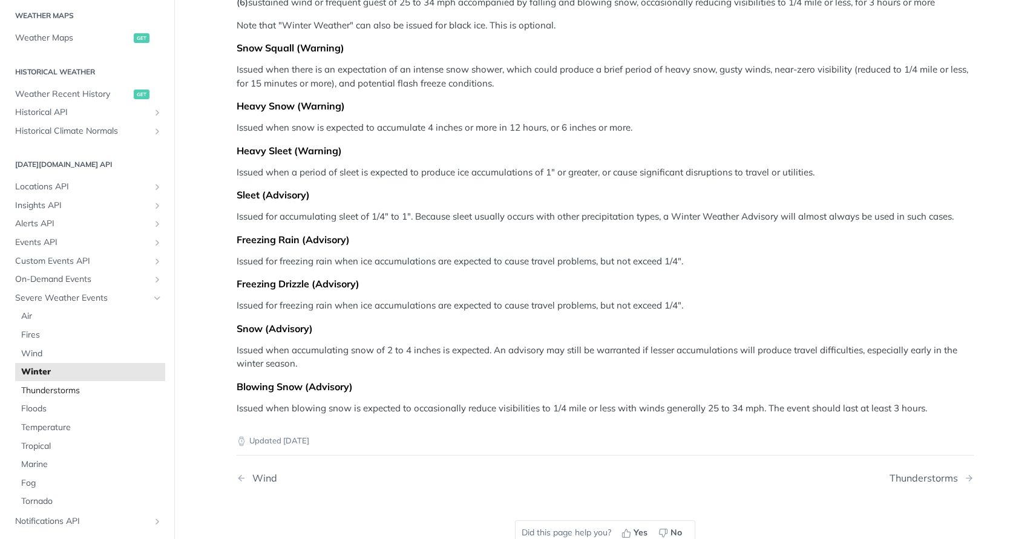  What do you see at coordinates (82, 522) in the screenshot?
I see `span: Notifications API` at bounding box center [82, 522].